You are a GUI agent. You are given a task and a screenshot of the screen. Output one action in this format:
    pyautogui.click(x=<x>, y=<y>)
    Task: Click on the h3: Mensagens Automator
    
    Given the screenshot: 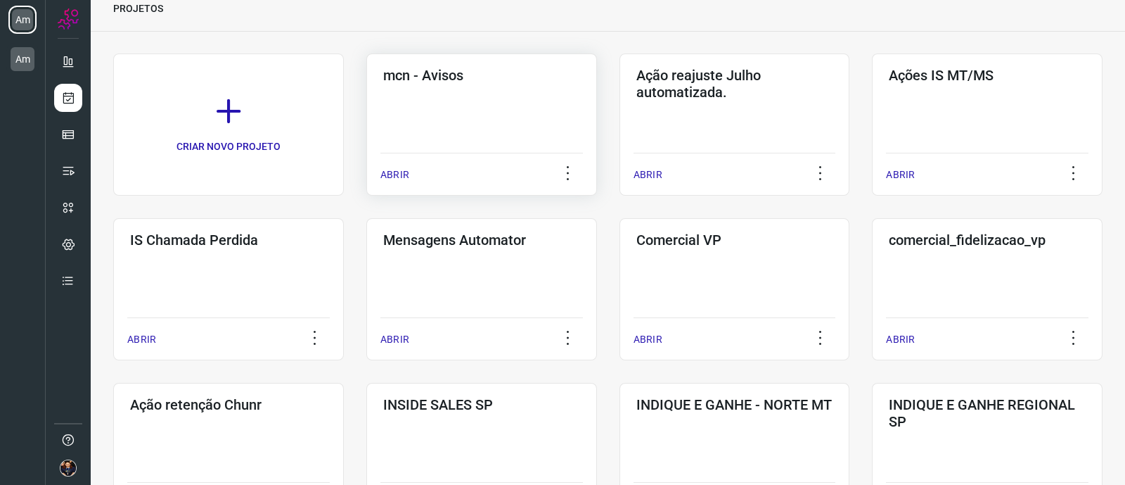 What is the action you would take?
    pyautogui.click(x=482, y=240)
    